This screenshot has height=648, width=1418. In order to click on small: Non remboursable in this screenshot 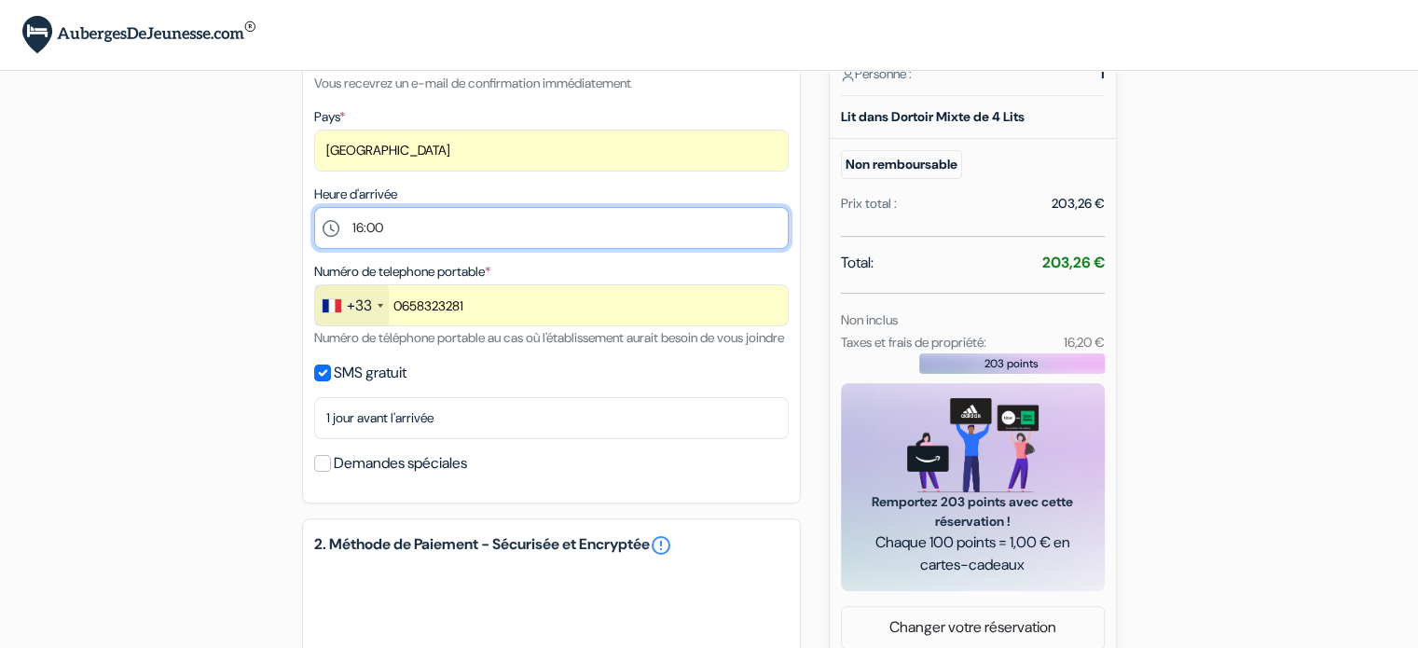, I will do `click(901, 164)`.